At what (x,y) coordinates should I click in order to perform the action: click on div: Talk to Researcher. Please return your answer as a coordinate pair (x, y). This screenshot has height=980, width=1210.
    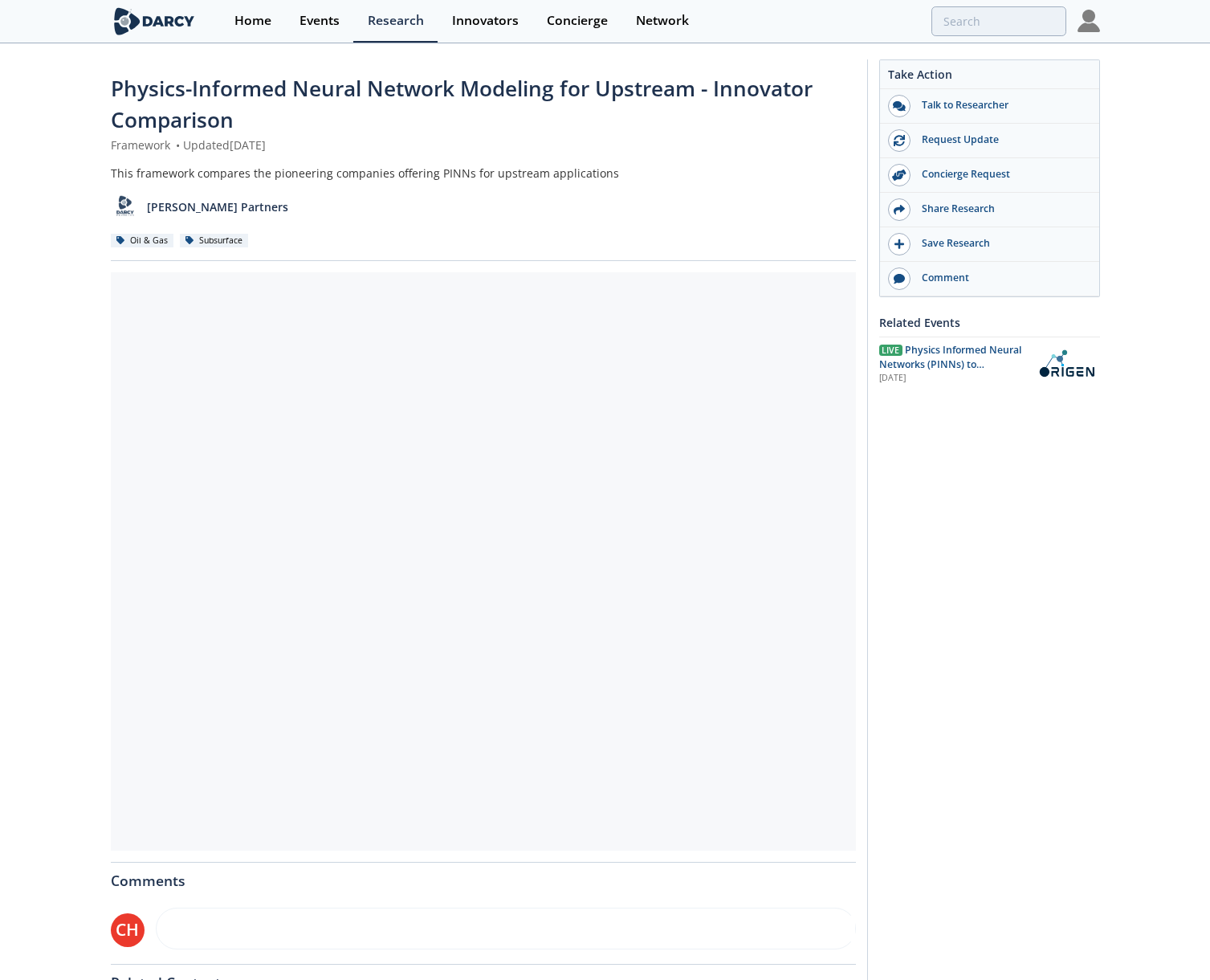
    Looking at the image, I should click on (1001, 105).